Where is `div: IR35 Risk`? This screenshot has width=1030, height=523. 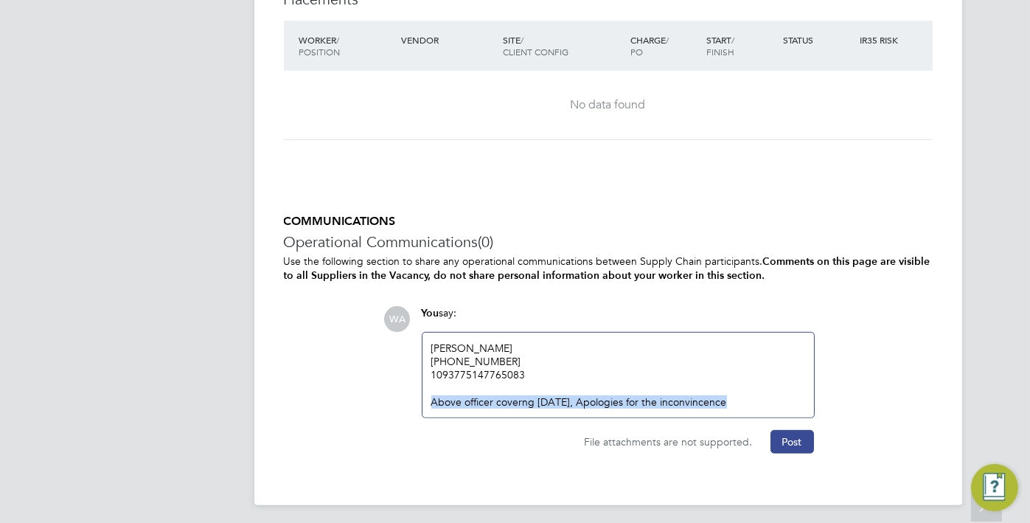 div: IR35 Risk is located at coordinates (881, 40).